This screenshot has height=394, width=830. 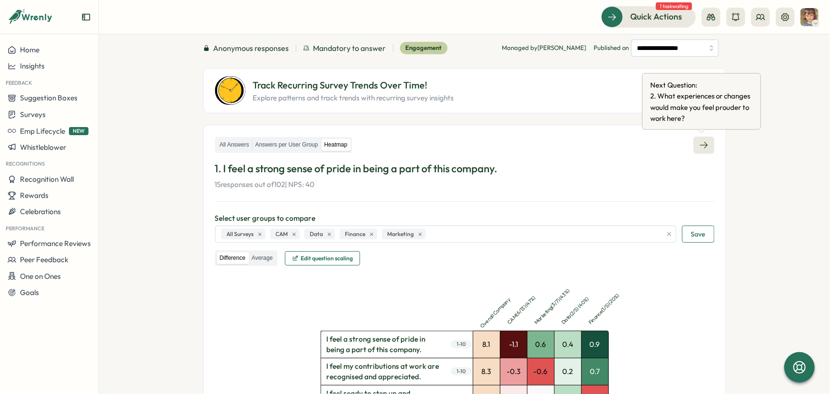 What do you see at coordinates (79, 131) in the screenshot?
I see `span: NEW` at bounding box center [79, 131].